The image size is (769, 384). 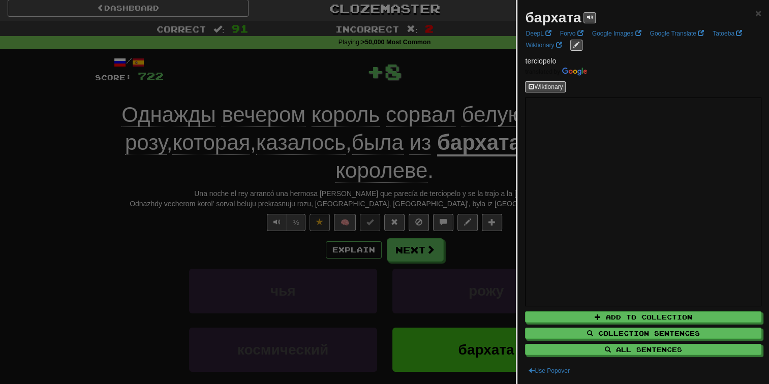 I want to click on button: Collection Sentences, so click(x=643, y=333).